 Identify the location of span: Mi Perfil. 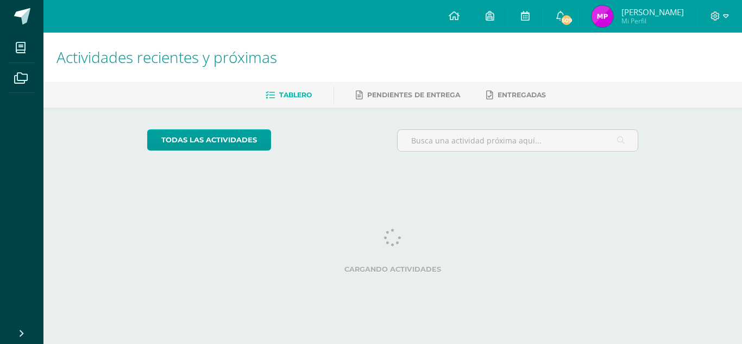
(652, 21).